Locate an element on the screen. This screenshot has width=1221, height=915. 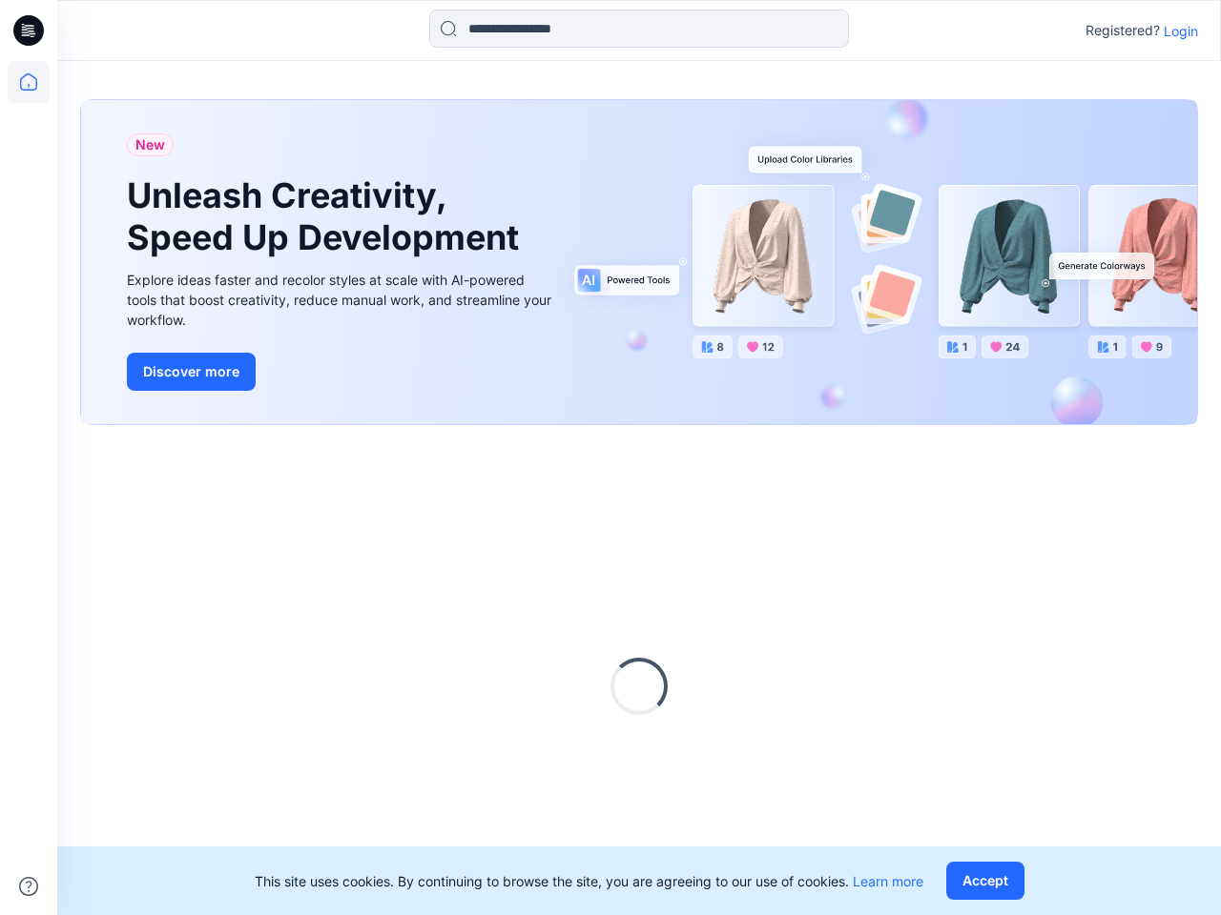
a: Discover more is located at coordinates (341, 372).